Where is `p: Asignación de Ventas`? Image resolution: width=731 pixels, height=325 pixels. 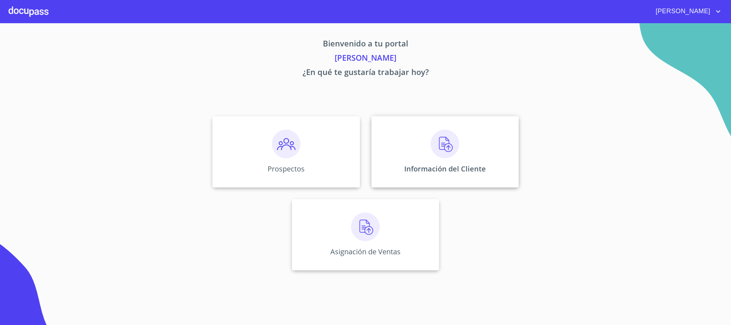
p: Asignación de Ventas is located at coordinates (365, 251).